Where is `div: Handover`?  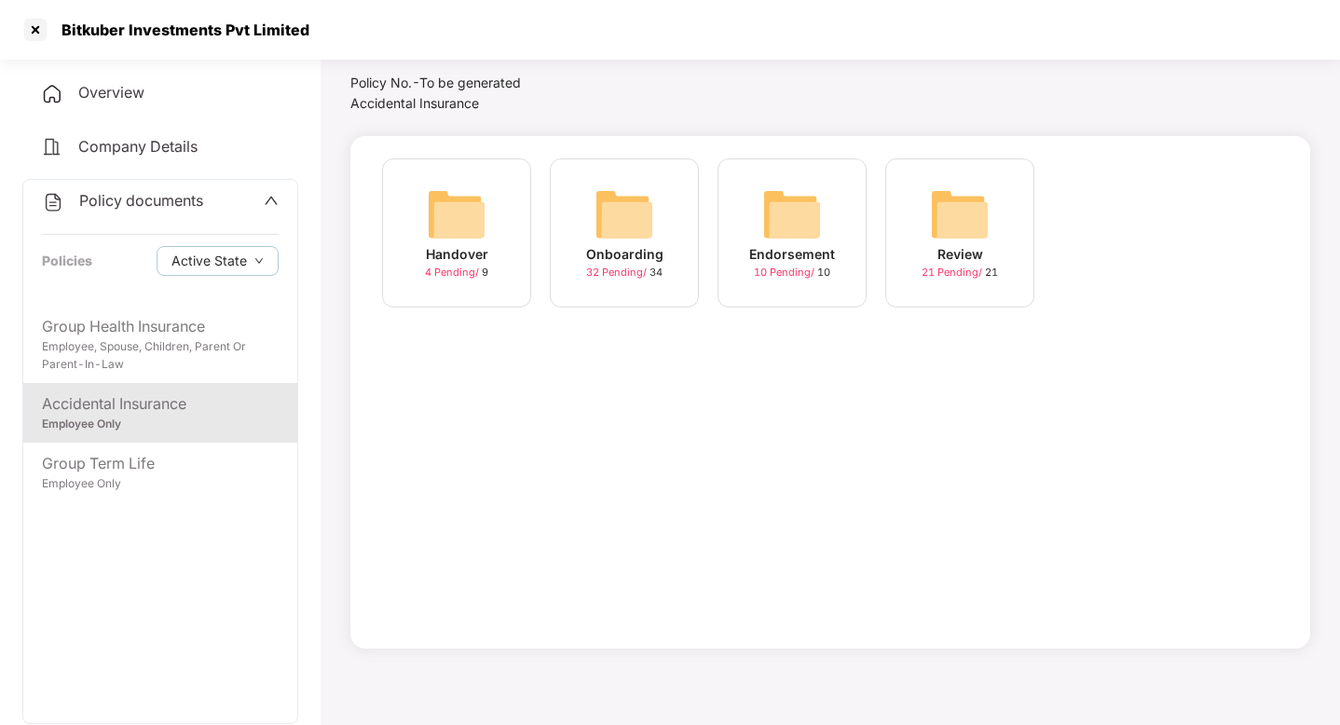
div: Handover is located at coordinates (457, 254).